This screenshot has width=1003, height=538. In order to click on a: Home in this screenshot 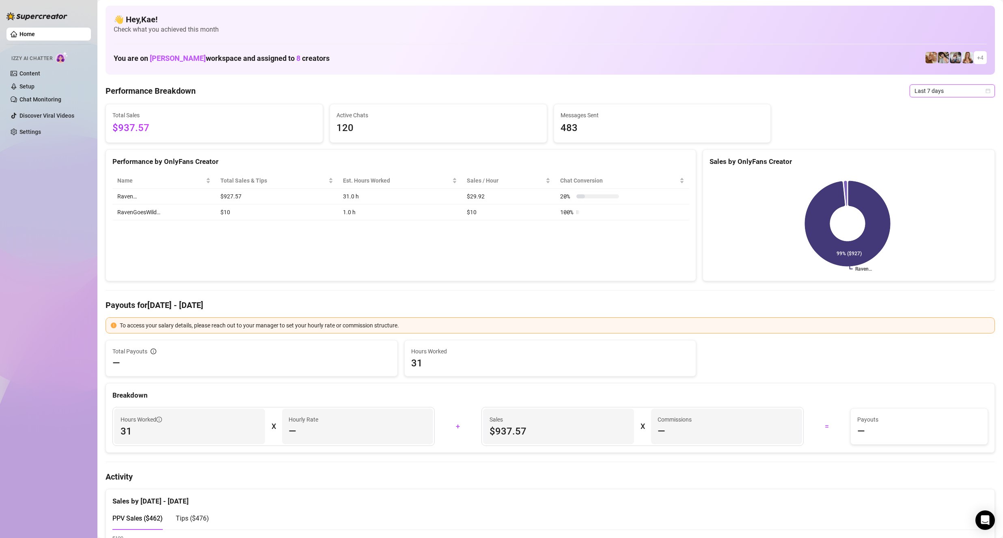, I will do `click(27, 34)`.